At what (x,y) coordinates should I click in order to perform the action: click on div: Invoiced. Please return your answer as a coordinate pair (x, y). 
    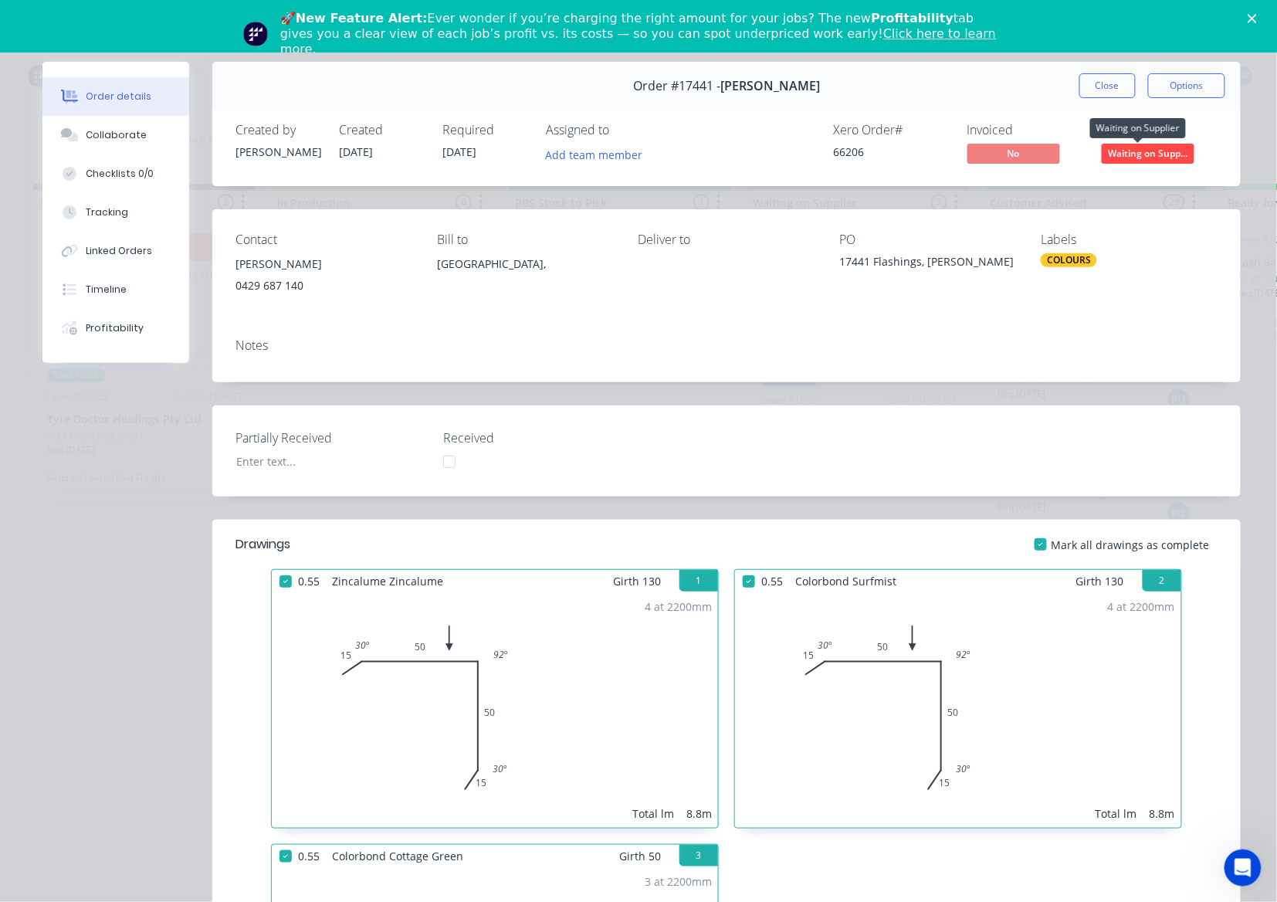
    Looking at the image, I should click on (1025, 130).